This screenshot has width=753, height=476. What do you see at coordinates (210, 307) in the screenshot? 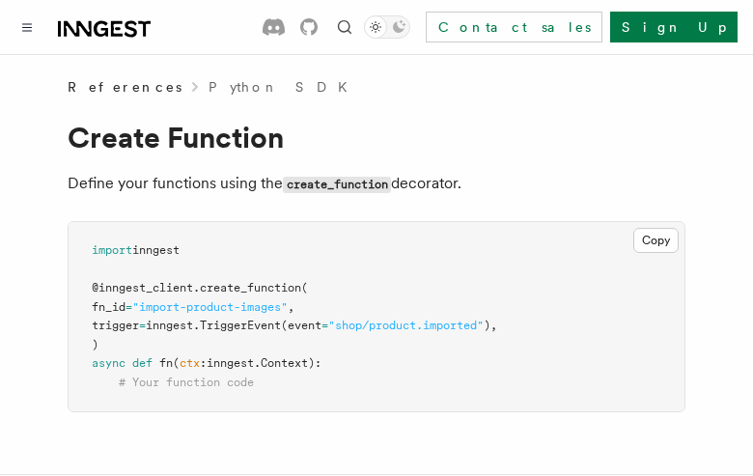
I see `span: "import-product-images"` at bounding box center [210, 307].